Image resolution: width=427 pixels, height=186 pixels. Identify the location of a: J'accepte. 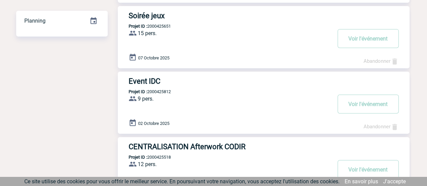
(394, 181).